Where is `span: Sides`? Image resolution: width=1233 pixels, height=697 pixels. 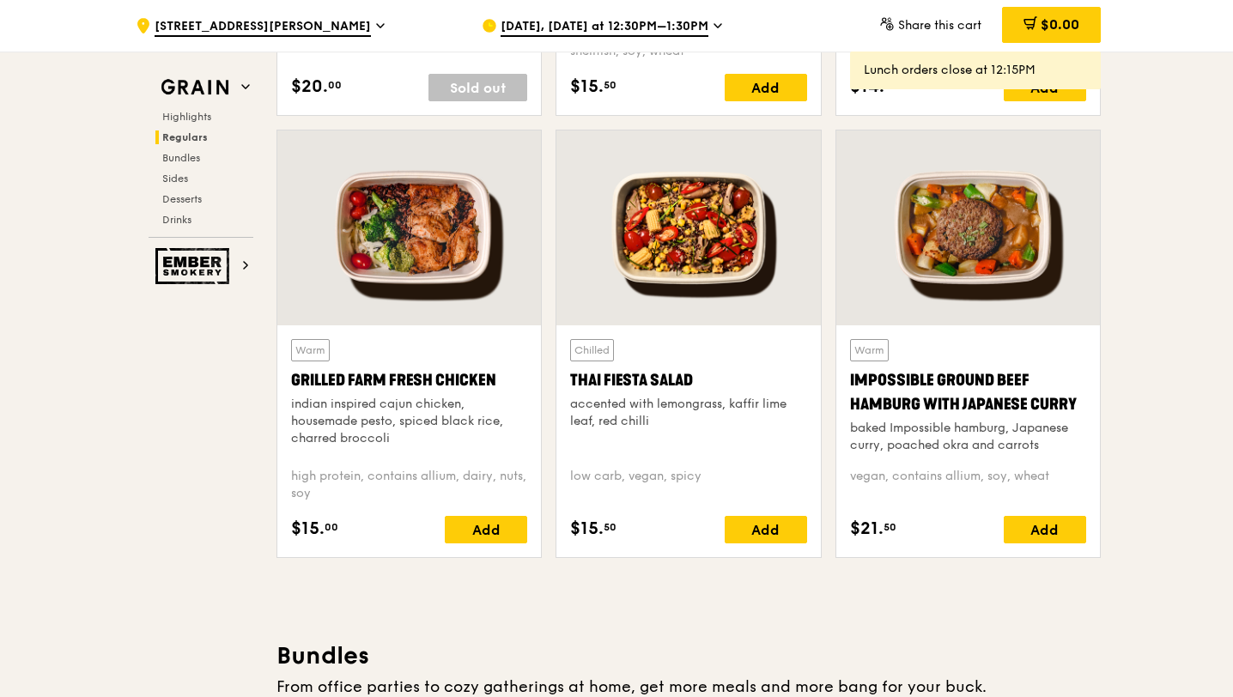
span: Sides is located at coordinates (175, 179).